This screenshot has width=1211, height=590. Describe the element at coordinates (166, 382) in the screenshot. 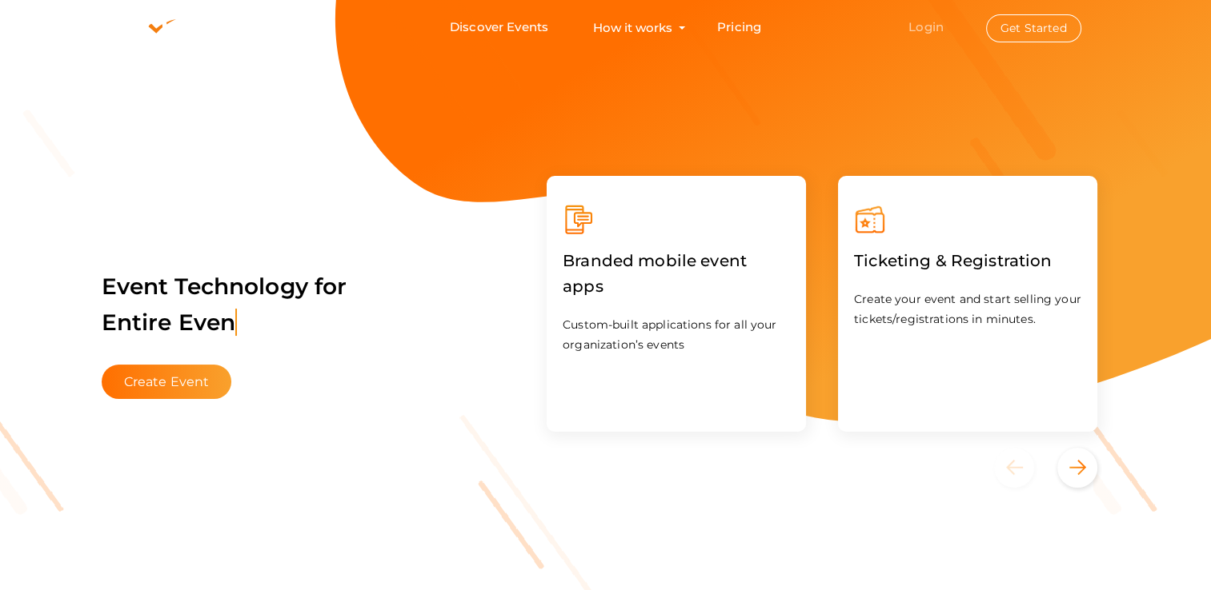

I see `button: Create Event` at that location.